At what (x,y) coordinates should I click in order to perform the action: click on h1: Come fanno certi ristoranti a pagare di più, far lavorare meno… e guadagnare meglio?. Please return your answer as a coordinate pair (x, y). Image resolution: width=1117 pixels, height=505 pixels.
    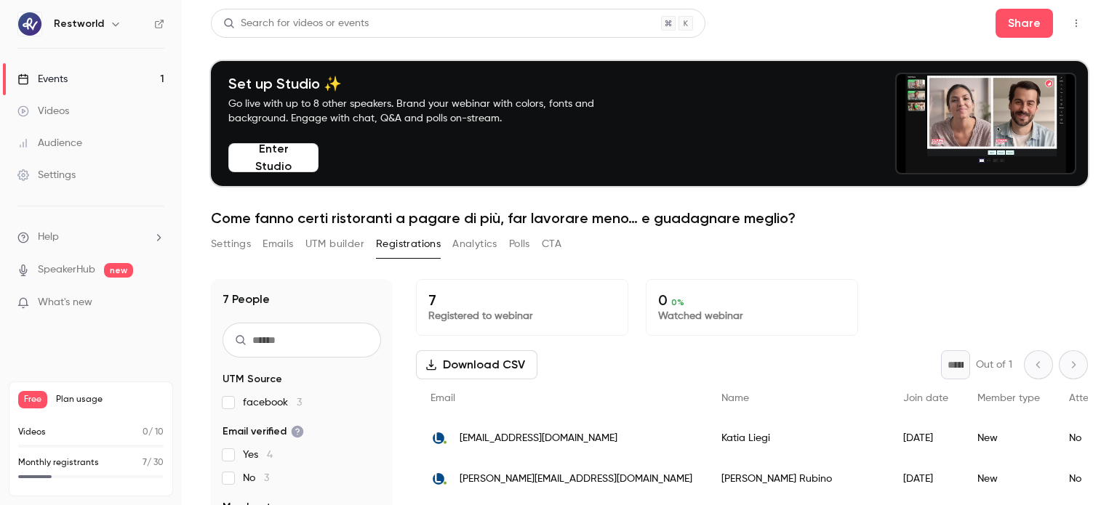
    Looking at the image, I should click on (649, 218).